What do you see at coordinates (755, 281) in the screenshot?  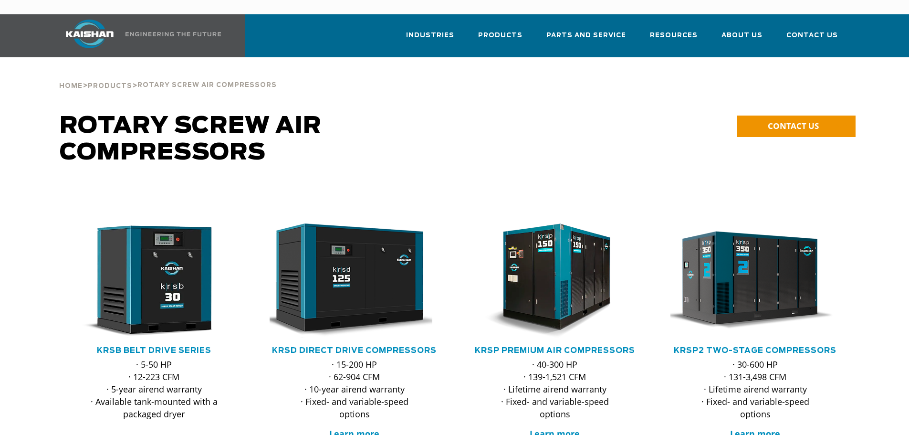 I see `div: krsp350` at bounding box center [755, 281].